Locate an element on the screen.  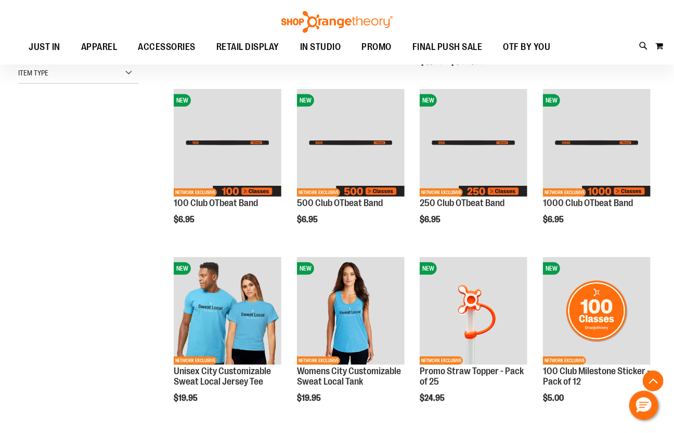
a: 100 Club Milestone Sticker - Pack of 12 is located at coordinates (597, 376).